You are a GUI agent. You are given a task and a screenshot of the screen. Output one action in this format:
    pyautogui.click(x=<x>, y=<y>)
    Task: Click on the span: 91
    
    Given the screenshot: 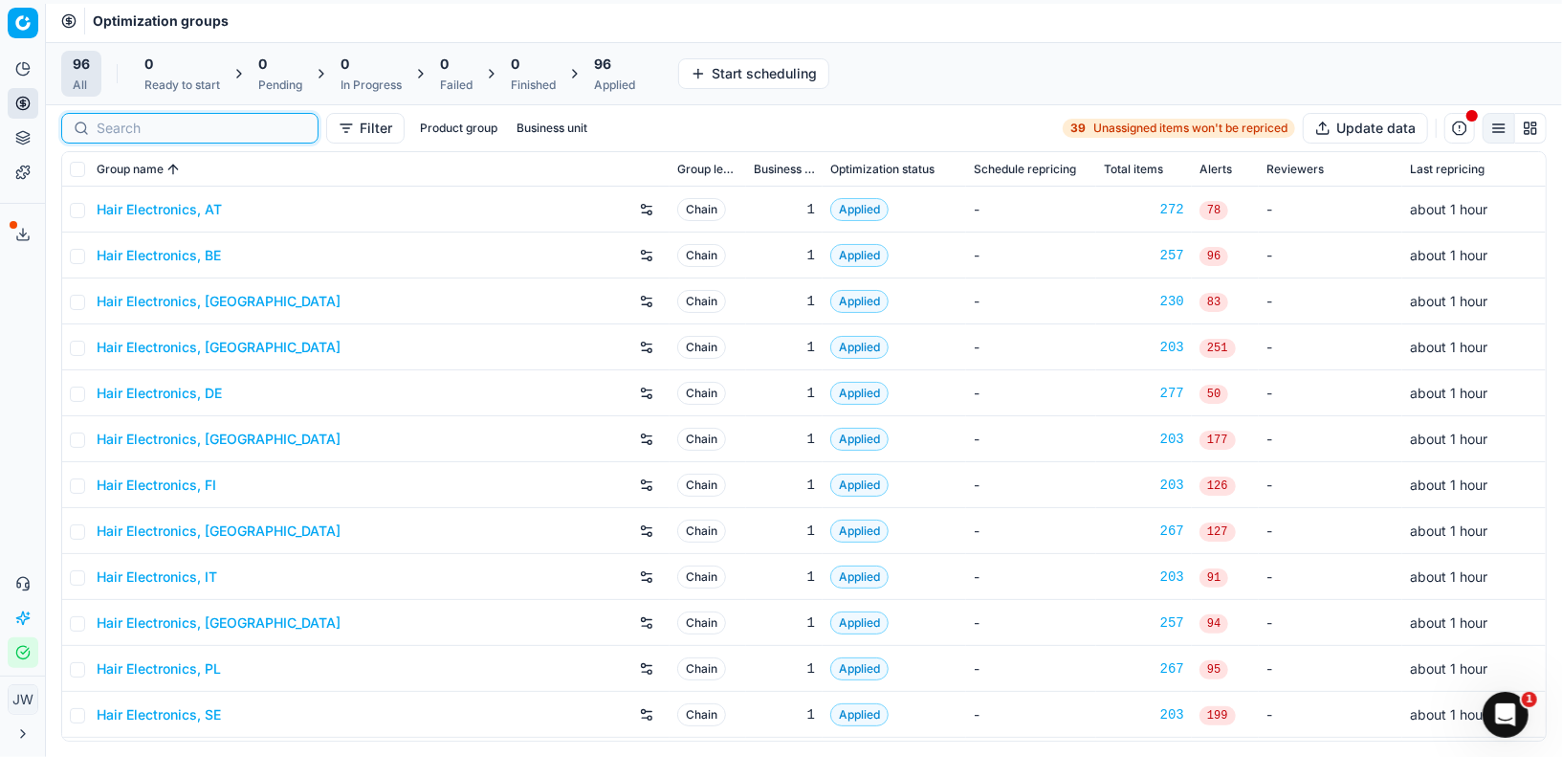 What is the action you would take?
    pyautogui.click(x=1214, y=578)
    